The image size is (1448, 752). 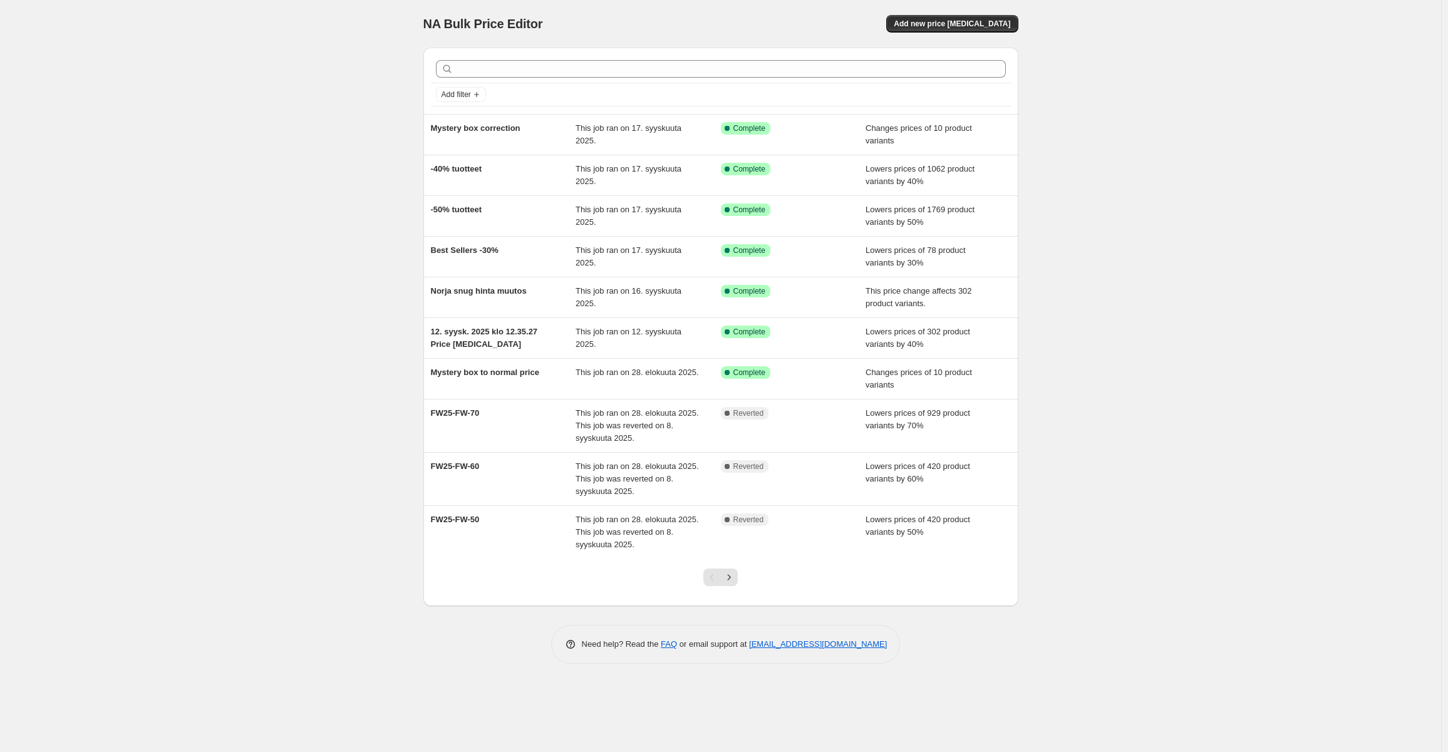 I want to click on span: Need help? Read the, so click(x=621, y=644).